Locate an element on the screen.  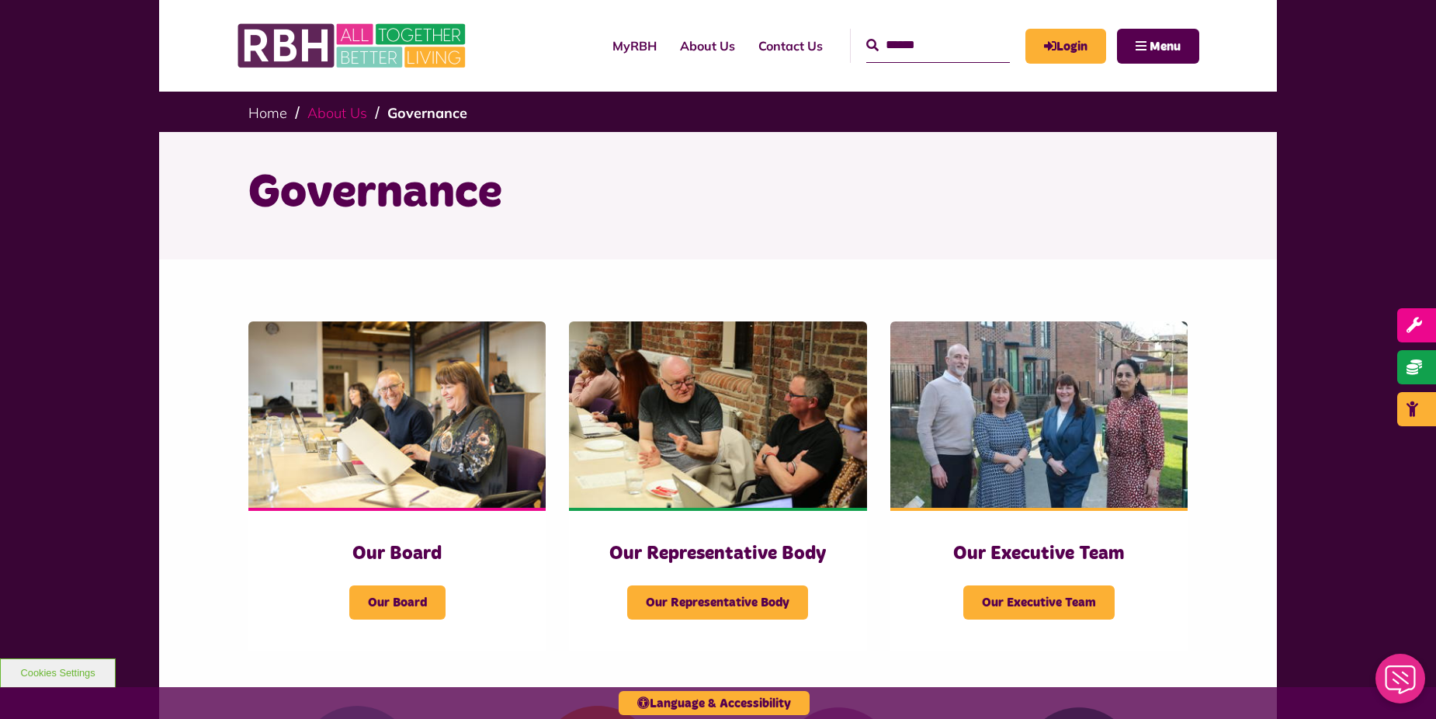
img: RBH is located at coordinates (353, 46).